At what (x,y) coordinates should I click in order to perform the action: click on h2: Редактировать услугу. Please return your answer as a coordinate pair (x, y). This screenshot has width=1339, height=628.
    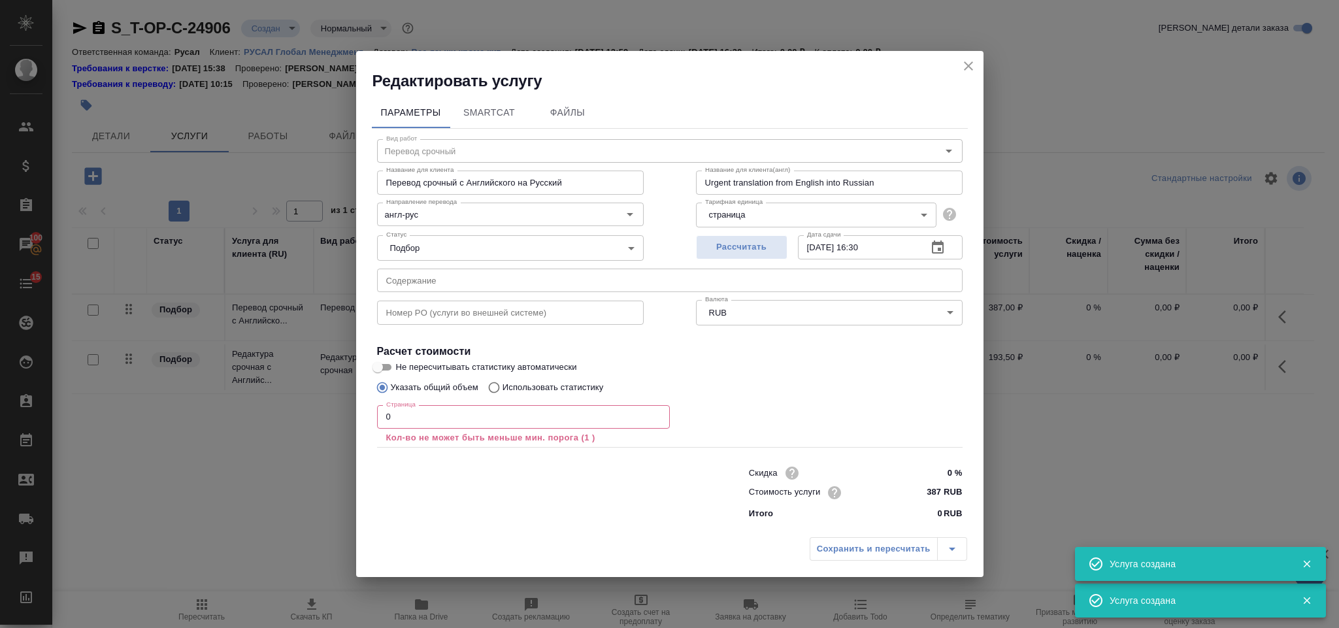
    Looking at the image, I should click on (678, 81).